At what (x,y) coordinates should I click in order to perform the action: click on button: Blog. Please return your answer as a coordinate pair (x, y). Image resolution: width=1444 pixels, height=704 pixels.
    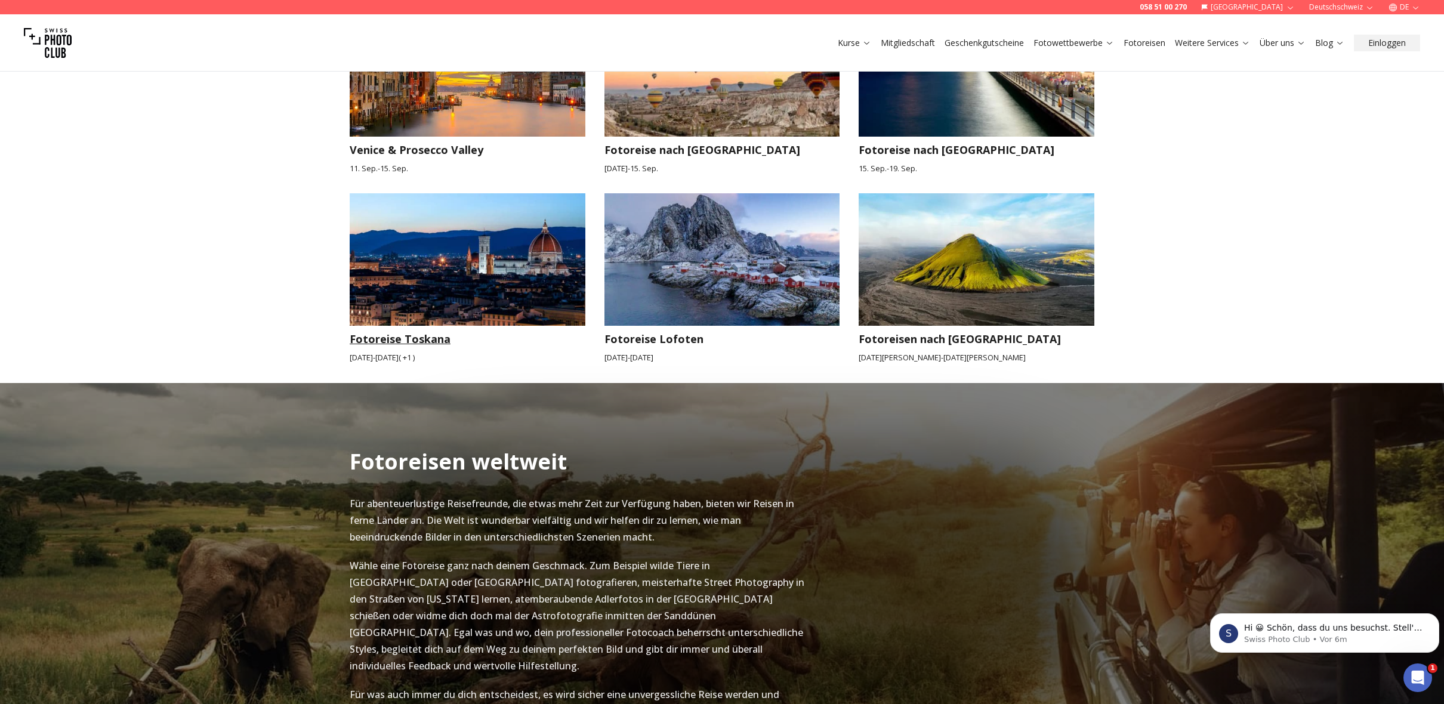
    Looking at the image, I should click on (1329, 43).